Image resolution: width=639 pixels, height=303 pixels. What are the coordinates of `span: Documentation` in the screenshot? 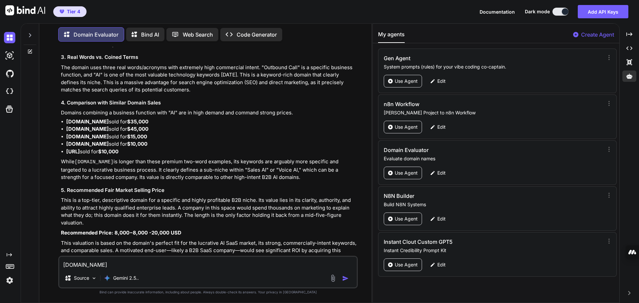 It's located at (497, 12).